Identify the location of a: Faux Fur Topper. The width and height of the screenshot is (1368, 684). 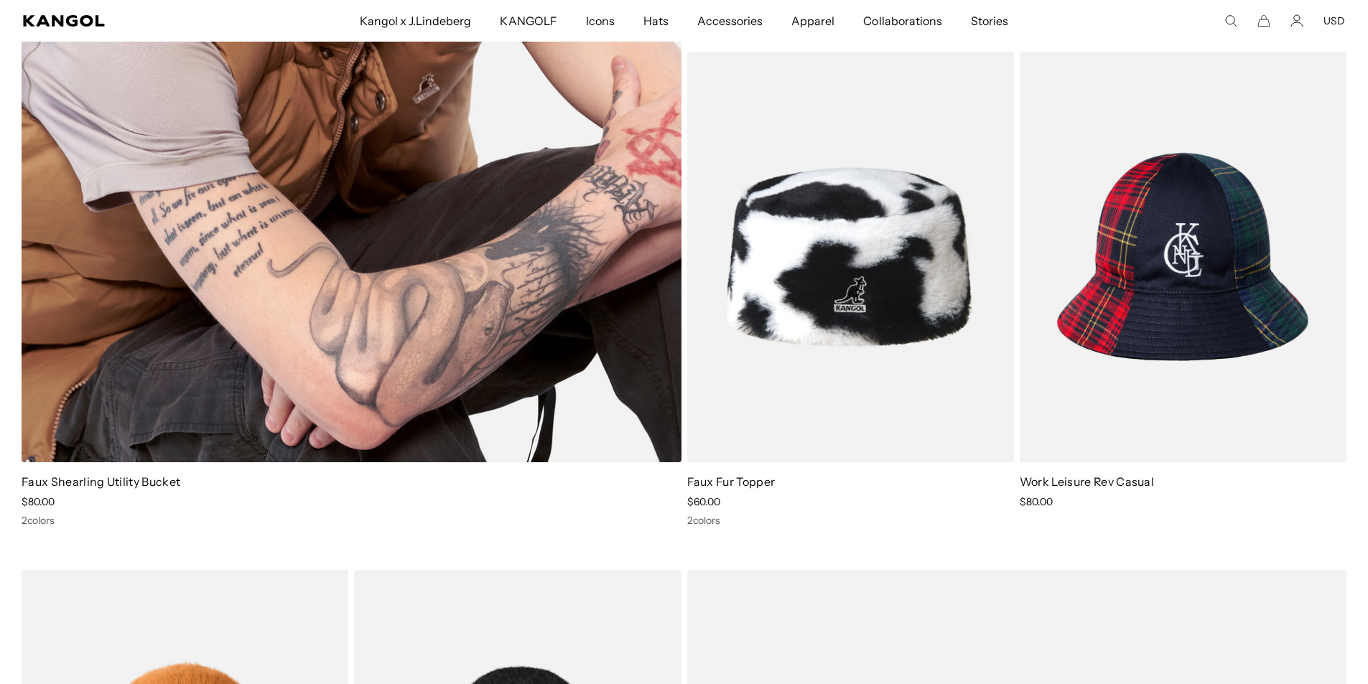
(731, 482).